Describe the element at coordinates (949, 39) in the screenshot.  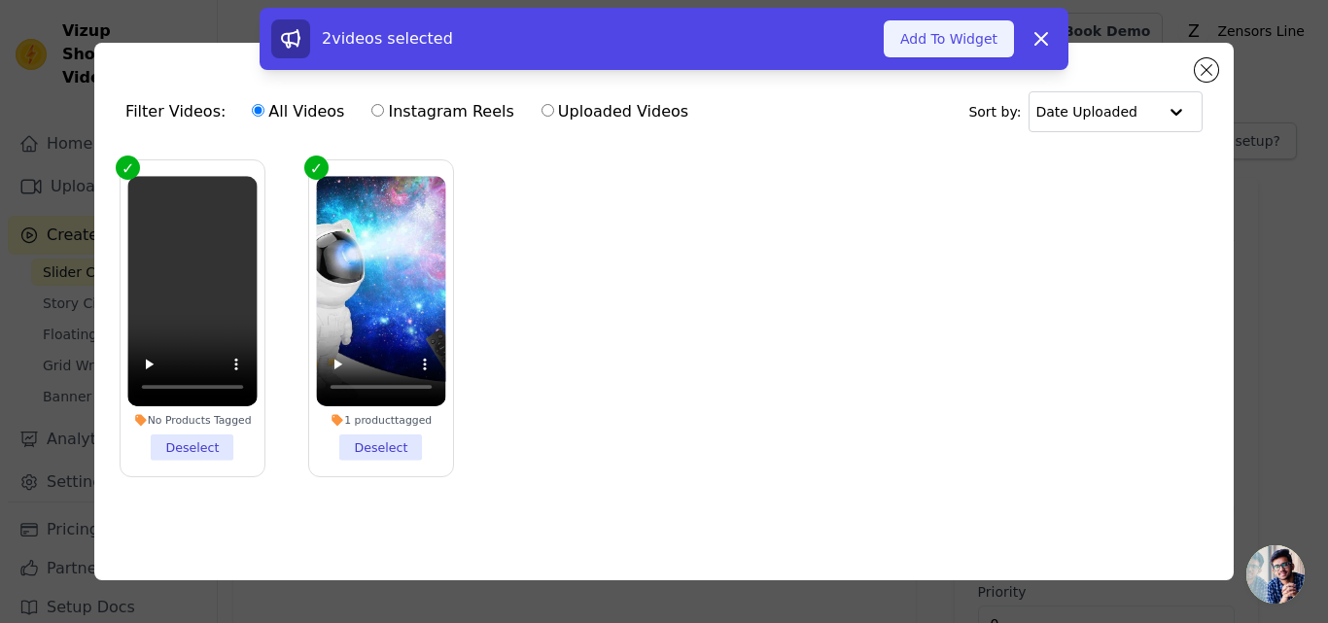
I see `button: Add To Widget` at that location.